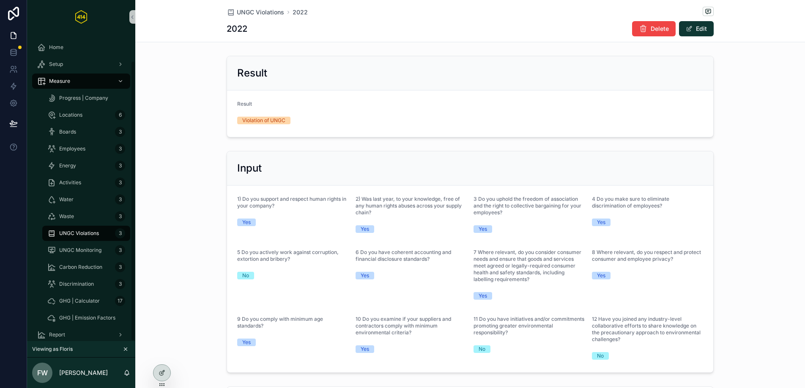 This screenshot has height=388, width=805. Describe the element at coordinates (86, 166) in the screenshot. I see `a: Energy3` at that location.